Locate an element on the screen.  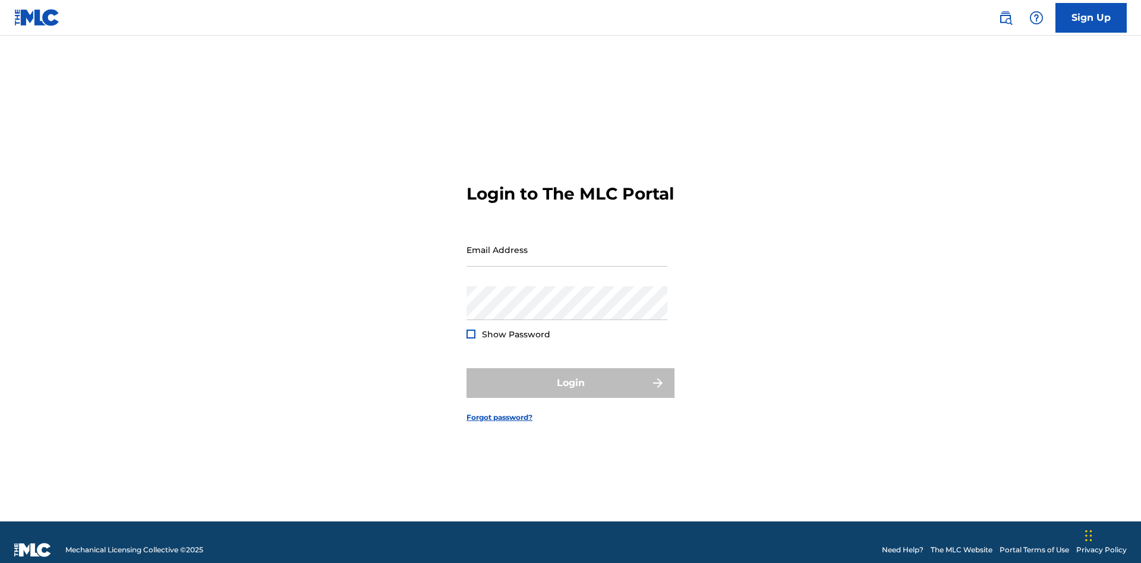
div: Drag is located at coordinates (1088, 536).